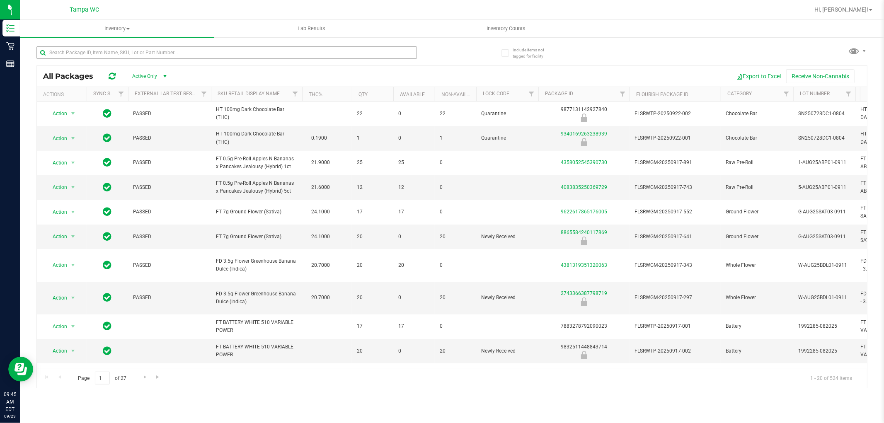 The width and height of the screenshot is (884, 423). I want to click on a: 2743366387798719, so click(584, 293).